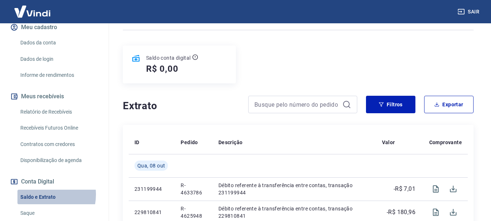  Describe the element at coordinates (449, 104) in the screenshot. I see `button: Exportar` at that location.